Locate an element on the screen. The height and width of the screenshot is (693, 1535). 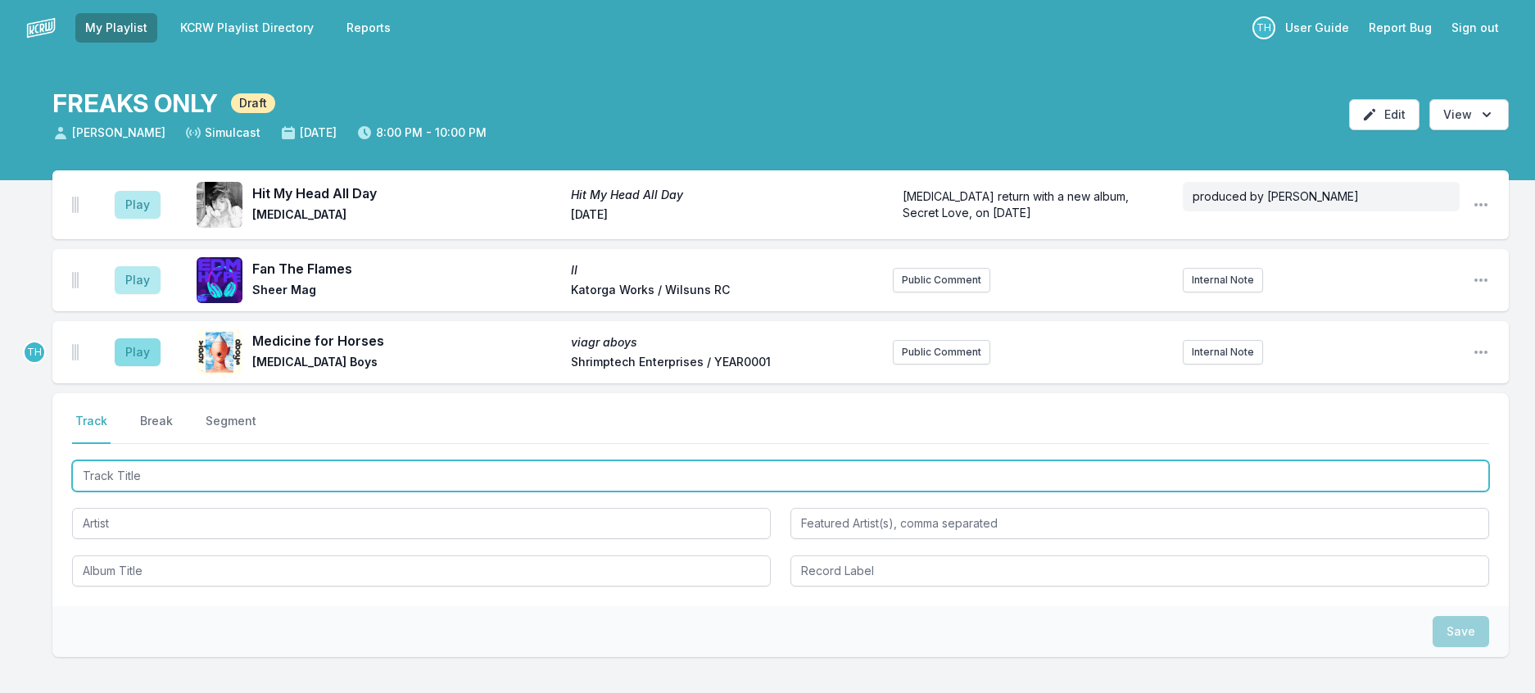
span: Shrimptech Enterprises / YEAR0001 is located at coordinates (725, 364).